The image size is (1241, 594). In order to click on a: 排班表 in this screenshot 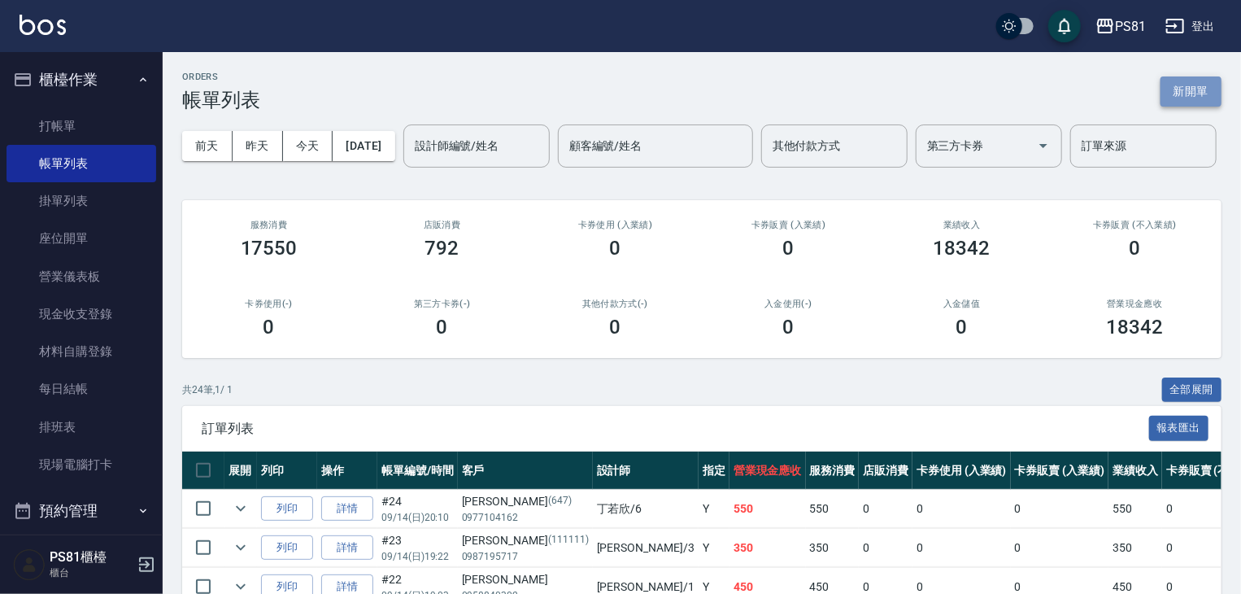, I will do `click(81, 427)`.